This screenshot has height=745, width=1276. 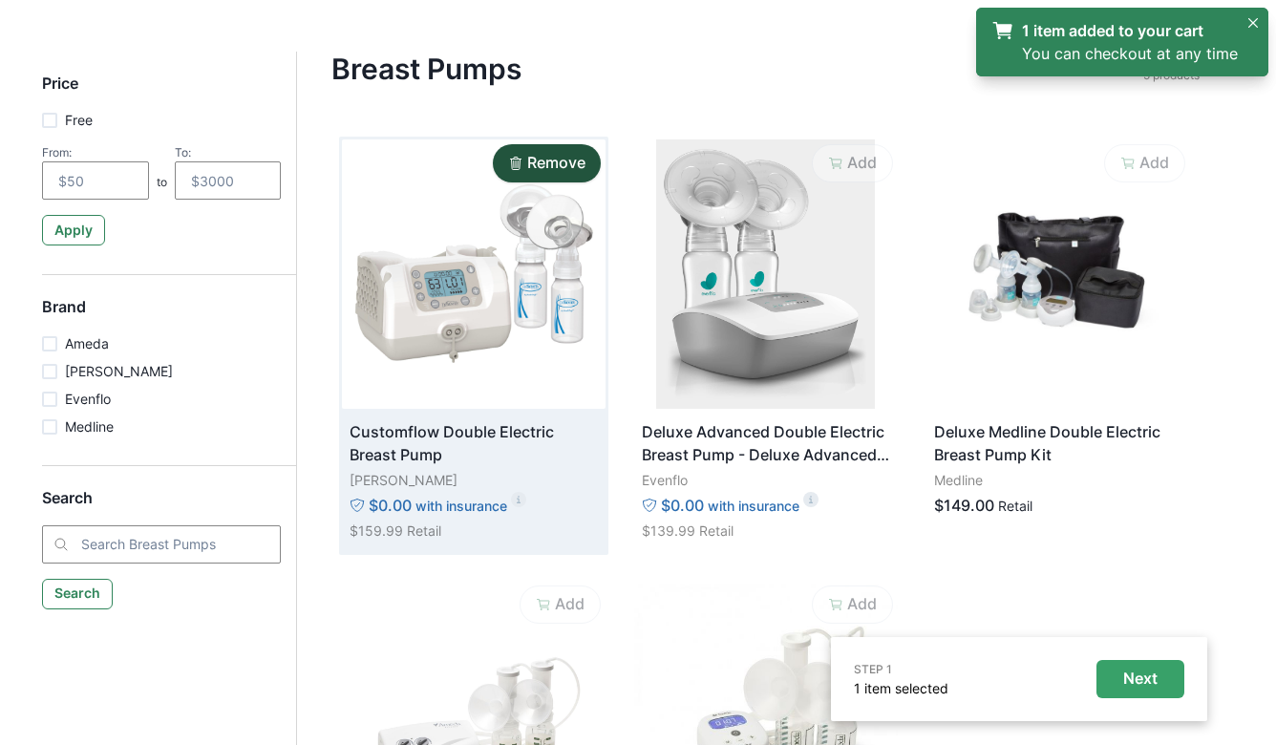 What do you see at coordinates (77, 594) in the screenshot?
I see `button: Search` at bounding box center [77, 594].